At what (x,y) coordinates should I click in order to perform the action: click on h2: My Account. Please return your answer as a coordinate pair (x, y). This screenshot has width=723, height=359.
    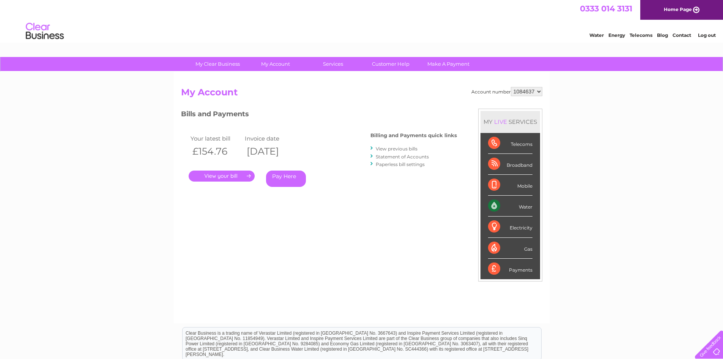
    Looking at the image, I should click on (362, 94).